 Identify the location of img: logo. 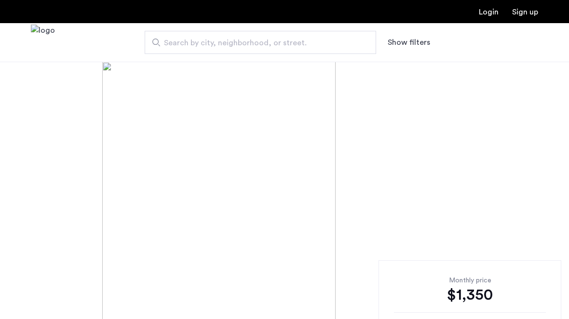
(43, 42).